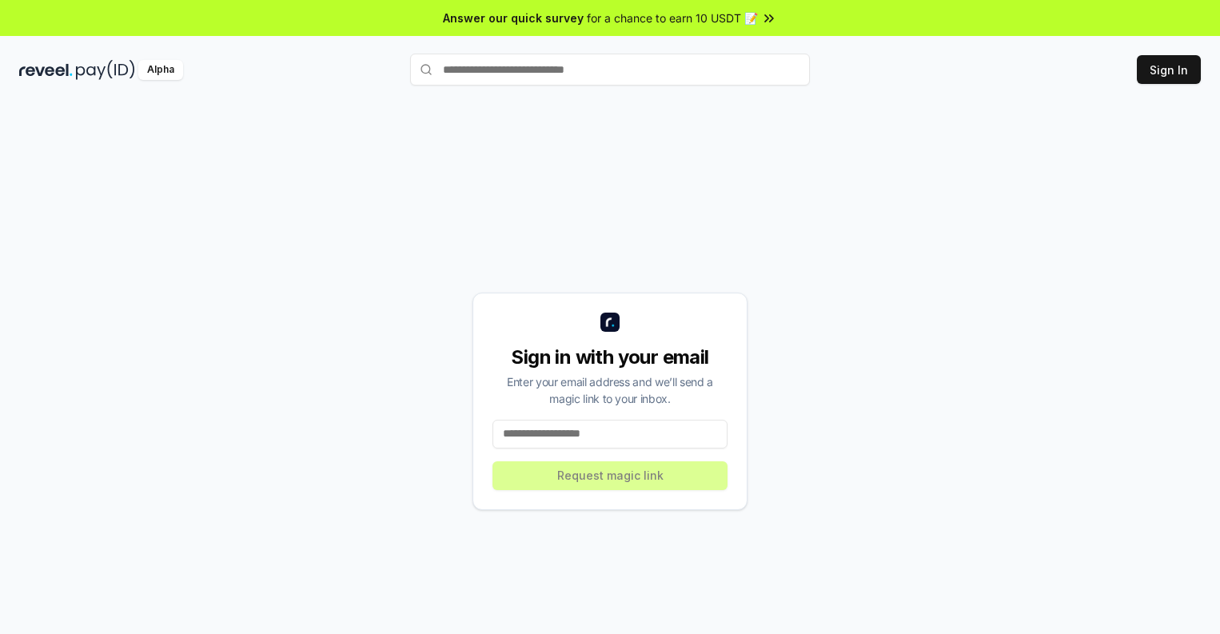  I want to click on div: Enter your email address and we’ll send a magic link to your inbox., so click(610, 390).